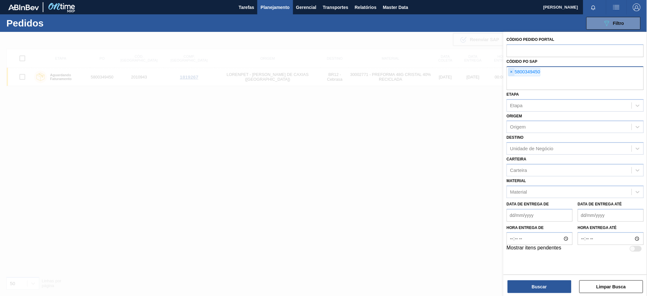 The width and height of the screenshot is (647, 296). Describe the element at coordinates (522, 62) in the screenshot. I see `label: Códido PO SAP` at that location.